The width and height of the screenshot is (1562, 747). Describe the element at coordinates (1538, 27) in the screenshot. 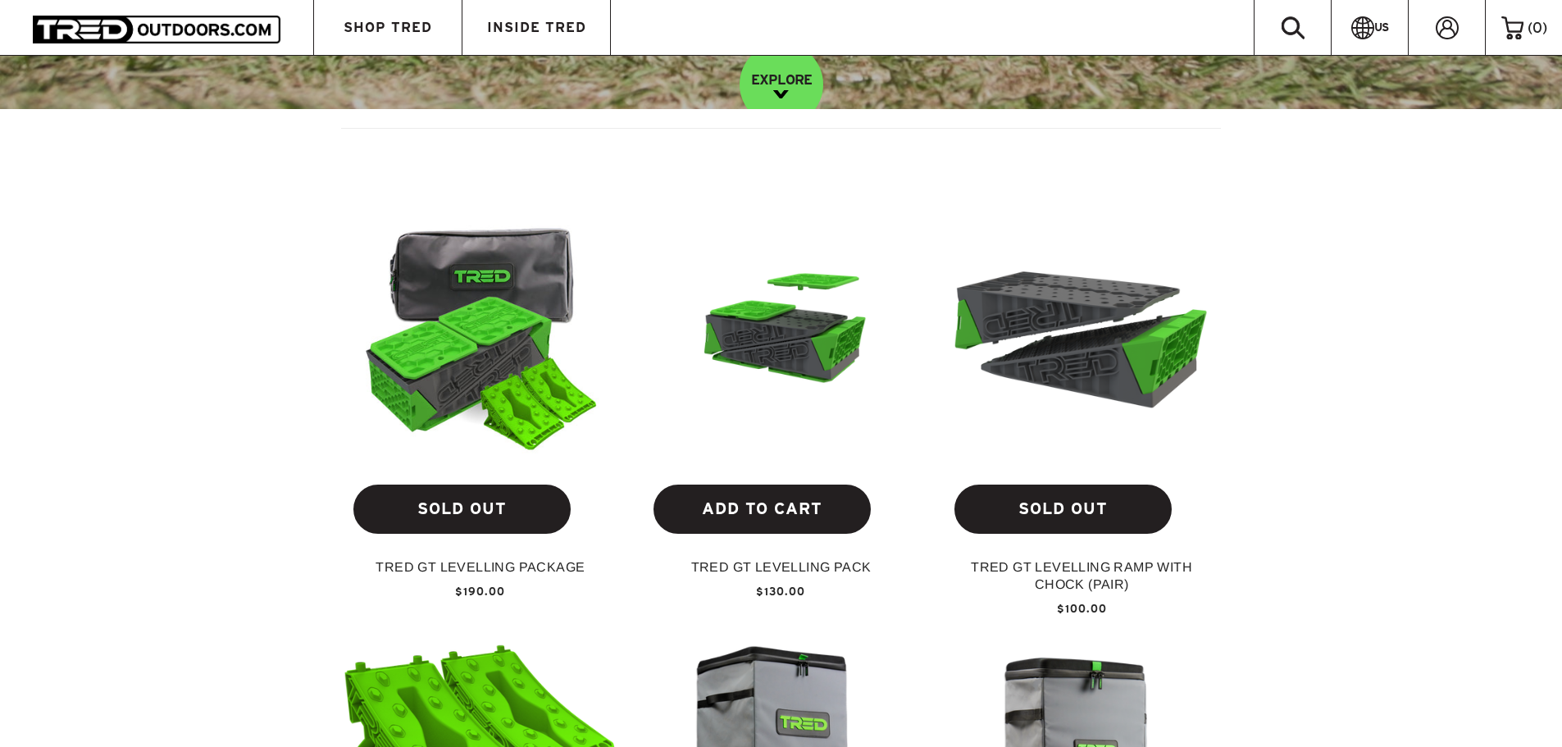

I see `span: 0` at that location.